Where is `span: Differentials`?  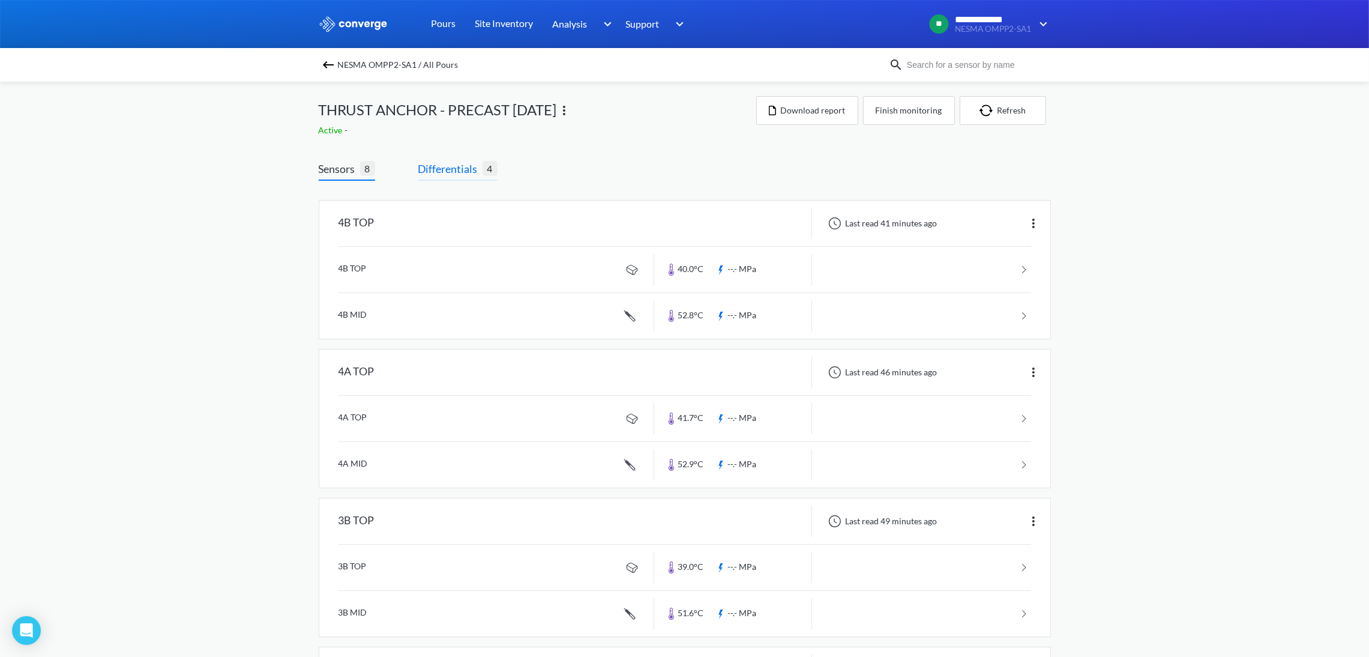
span: Differentials is located at coordinates (450, 169).